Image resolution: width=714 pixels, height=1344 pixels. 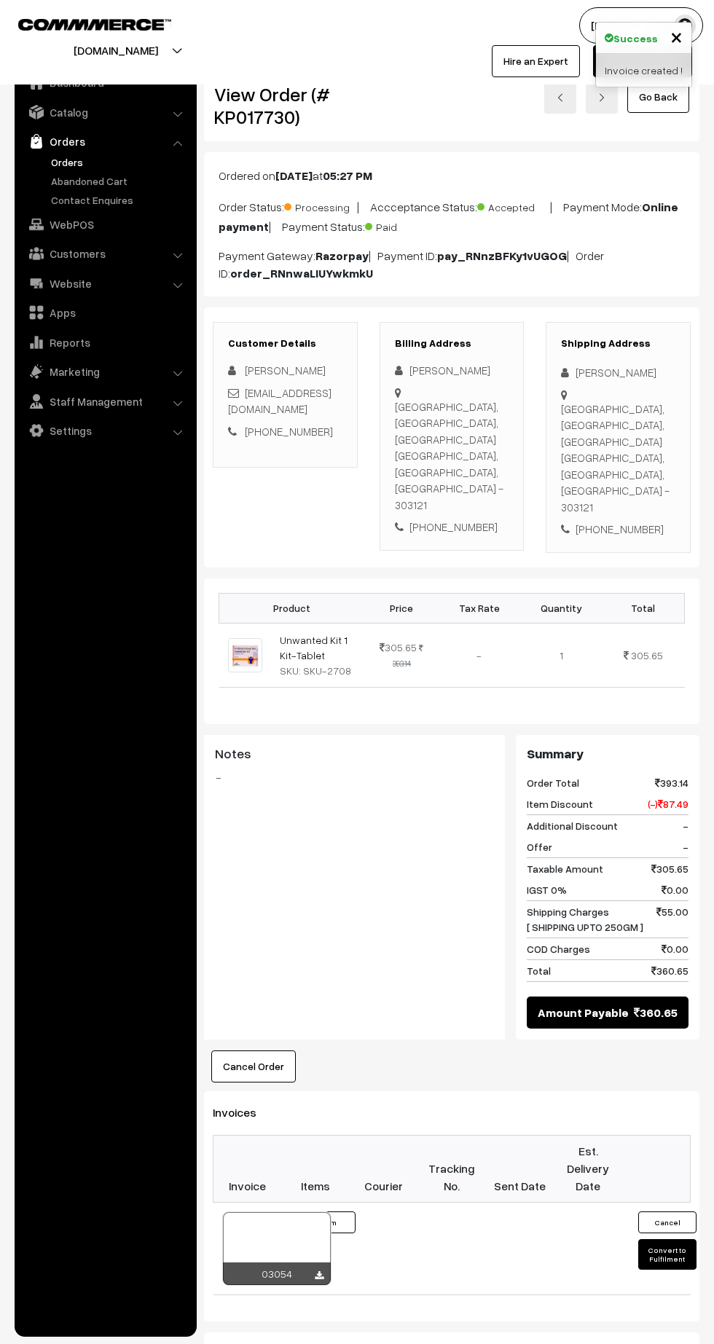 I want to click on span: Shipping Charges [ SHIPPING UPTO 250GM ], so click(x=585, y=919).